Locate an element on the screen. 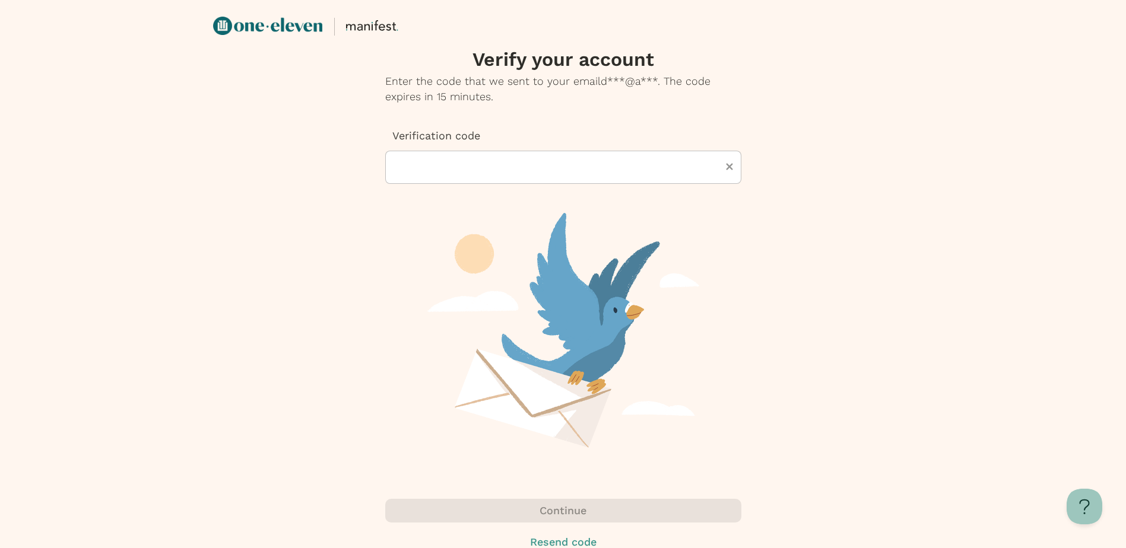  p: Verification code is located at coordinates (563, 136).